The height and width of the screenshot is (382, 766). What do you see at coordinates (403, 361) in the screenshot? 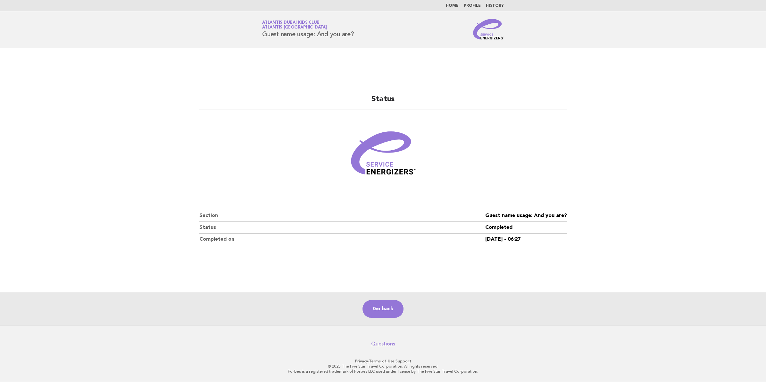
I see `a: Support` at bounding box center [403, 361].